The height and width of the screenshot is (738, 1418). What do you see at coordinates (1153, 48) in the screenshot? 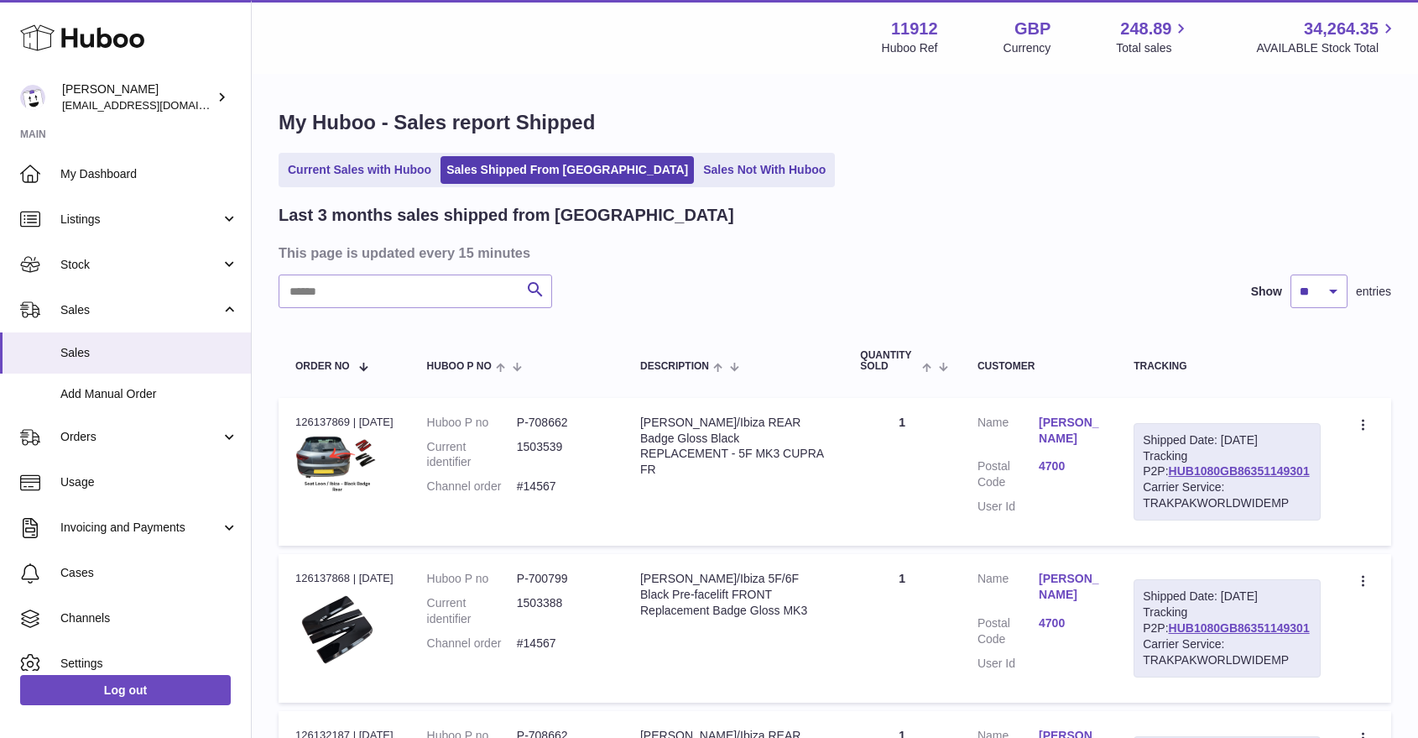
I see `span: Total sales` at bounding box center [1153, 48].